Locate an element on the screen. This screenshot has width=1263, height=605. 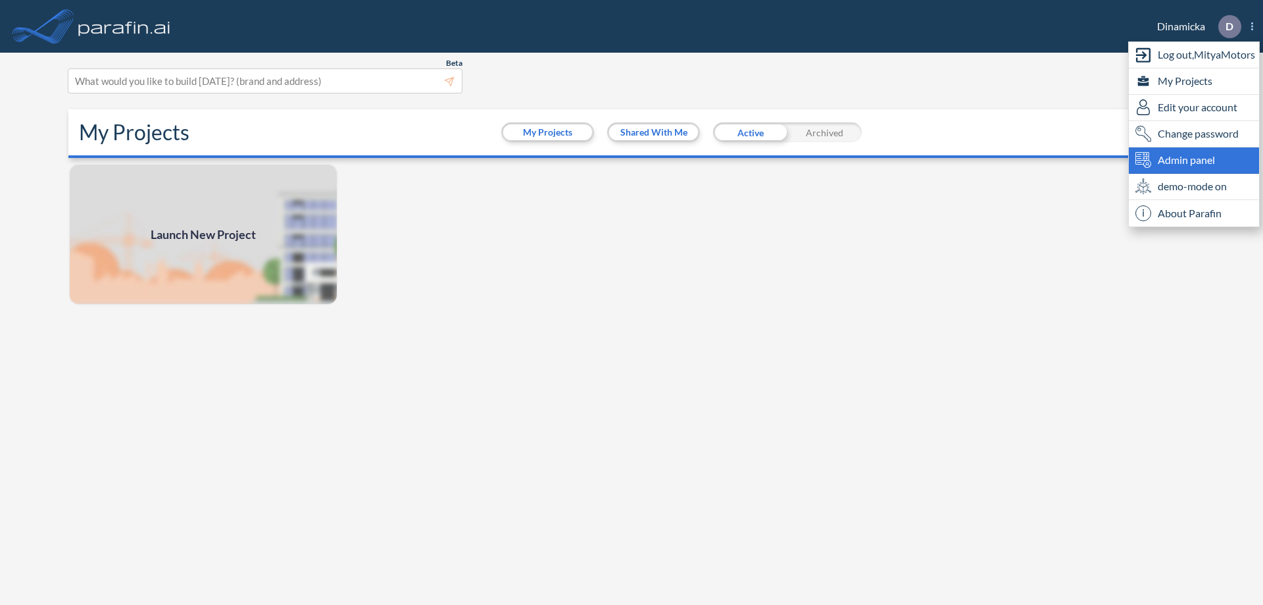
div: Change password is located at coordinates (1194, 134).